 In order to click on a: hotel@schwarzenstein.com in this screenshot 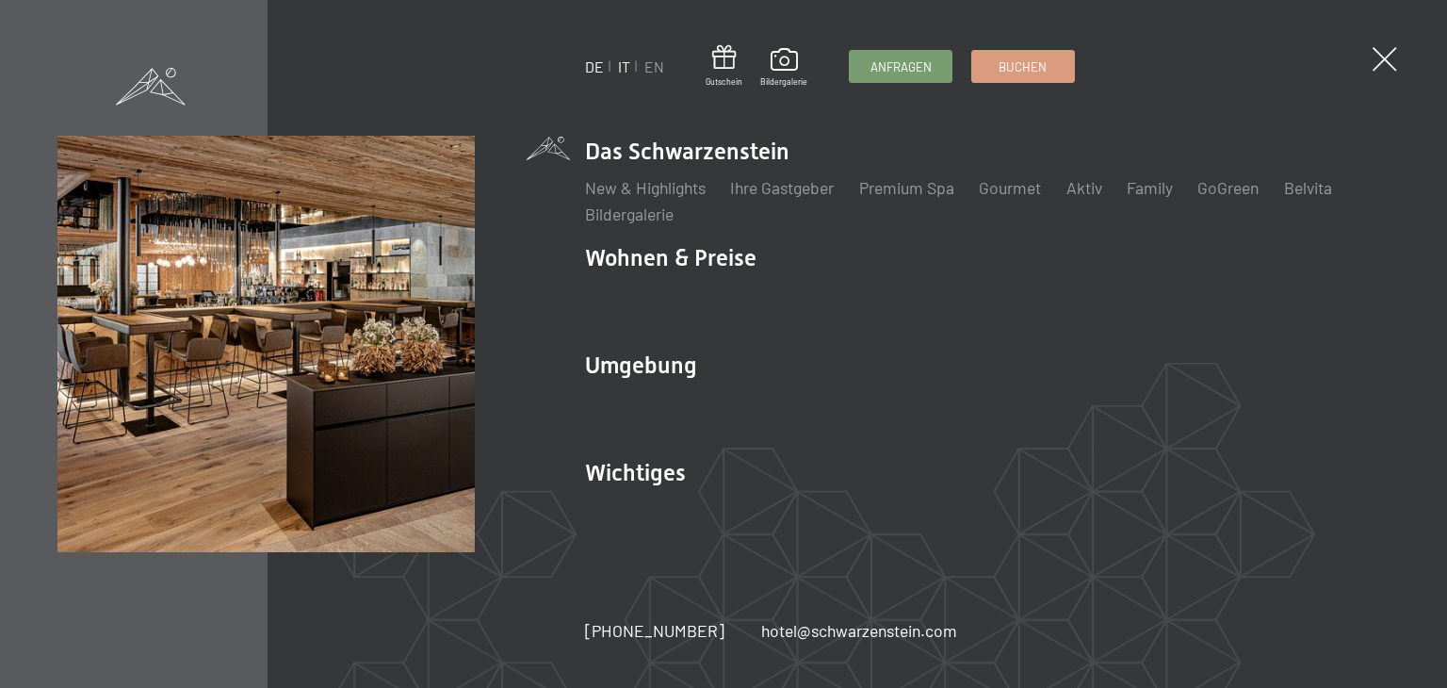, I will do `click(859, 630)`.